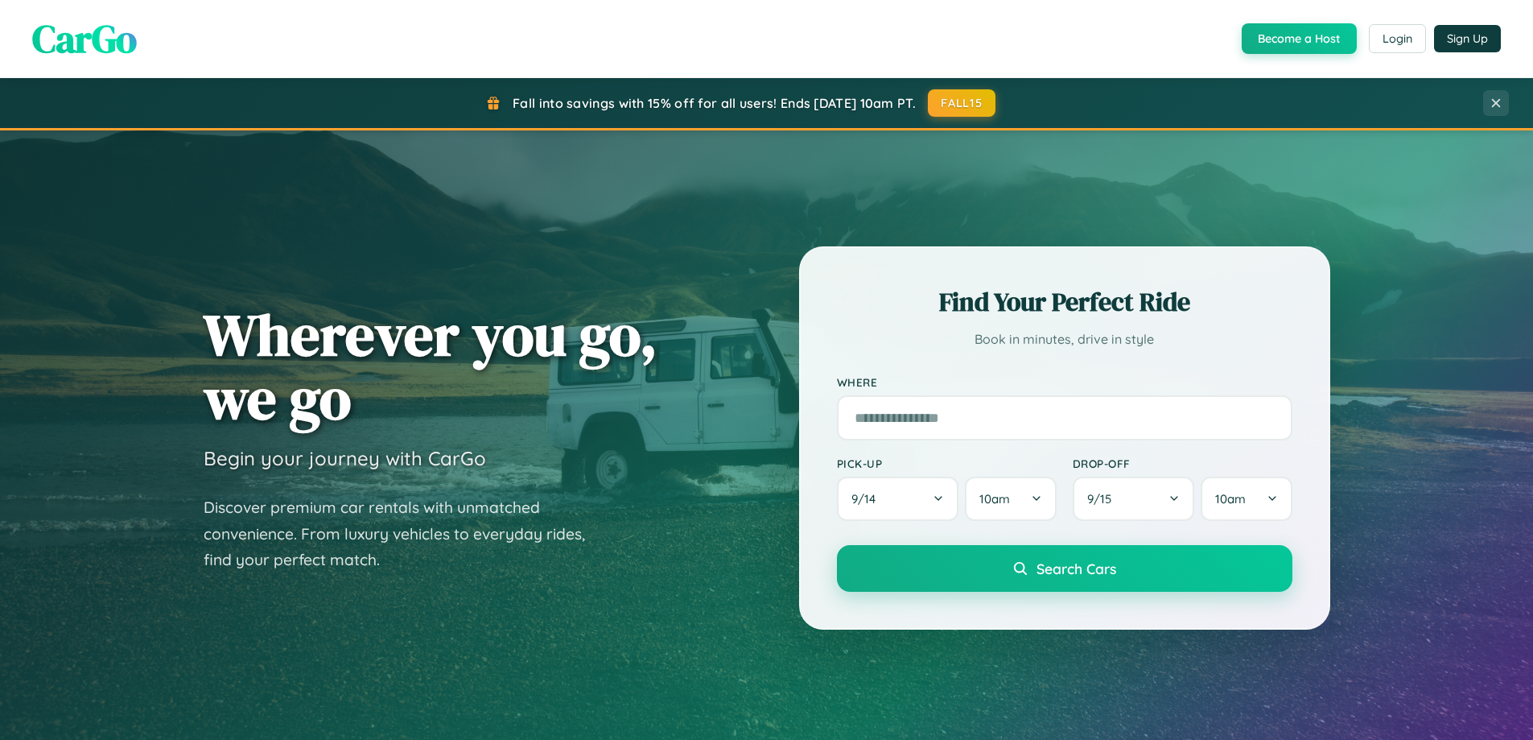  I want to click on span: 9 / 15, so click(1103, 498).